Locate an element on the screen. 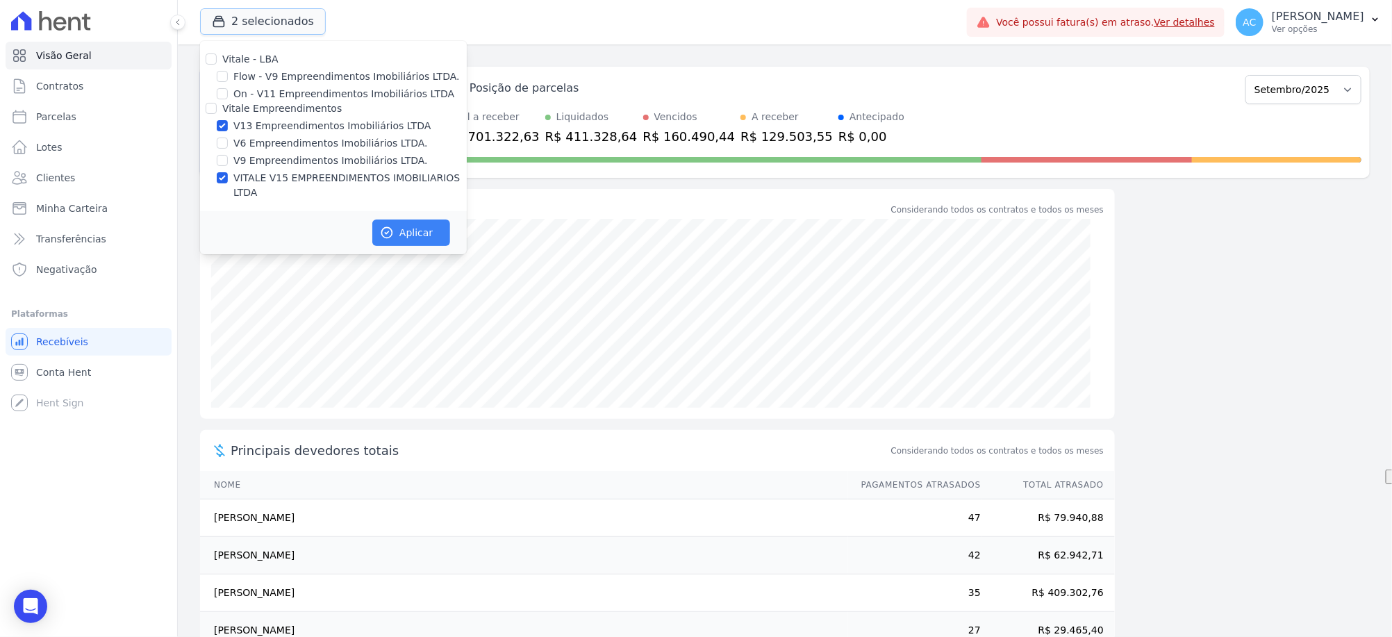 The height and width of the screenshot is (637, 1392). div: Vencidos is located at coordinates (676, 117).